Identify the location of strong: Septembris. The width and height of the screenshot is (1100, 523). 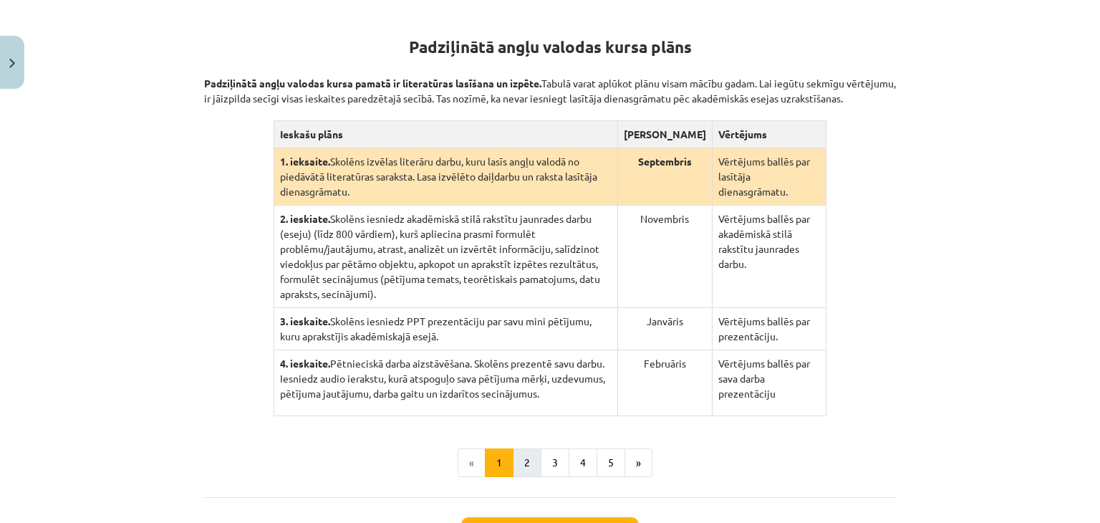
(664, 161).